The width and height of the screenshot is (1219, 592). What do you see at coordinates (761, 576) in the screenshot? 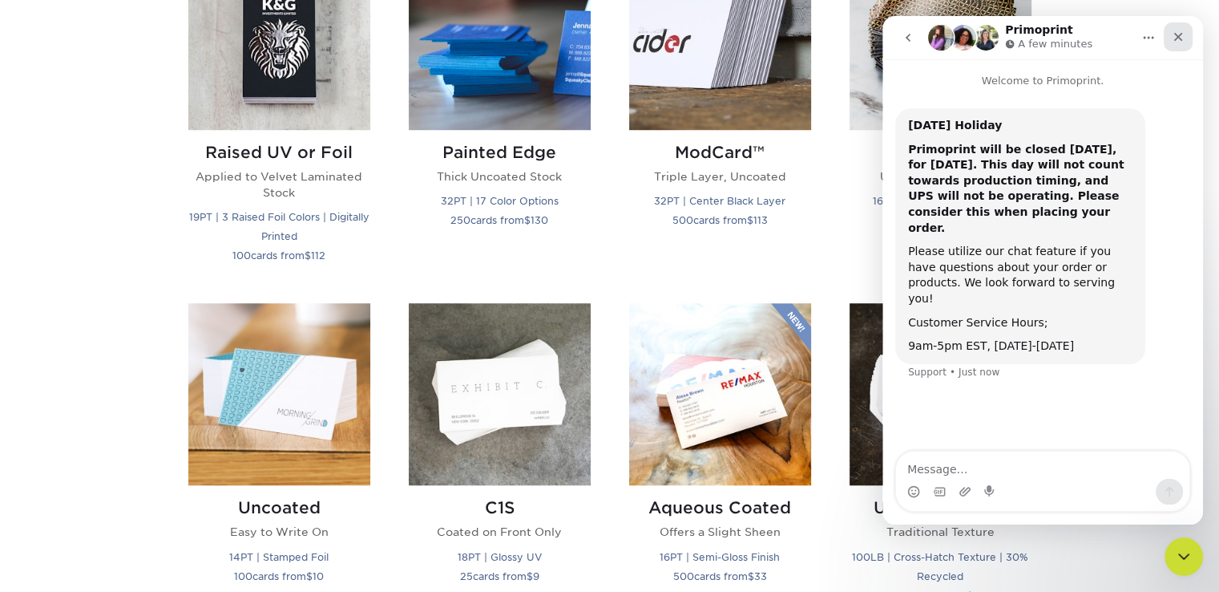
I see `span: 33` at bounding box center [761, 576].